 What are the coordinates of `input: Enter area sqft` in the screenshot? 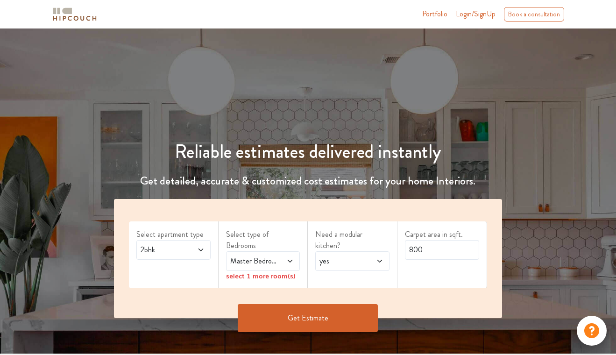 It's located at (442, 250).